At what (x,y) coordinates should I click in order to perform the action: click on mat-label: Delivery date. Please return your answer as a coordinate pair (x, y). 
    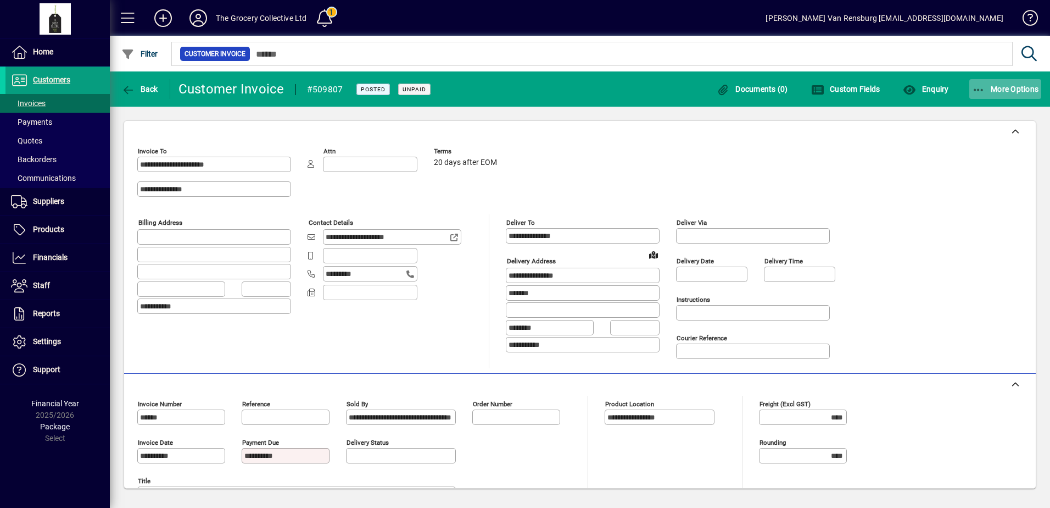
    Looking at the image, I should click on (695, 261).